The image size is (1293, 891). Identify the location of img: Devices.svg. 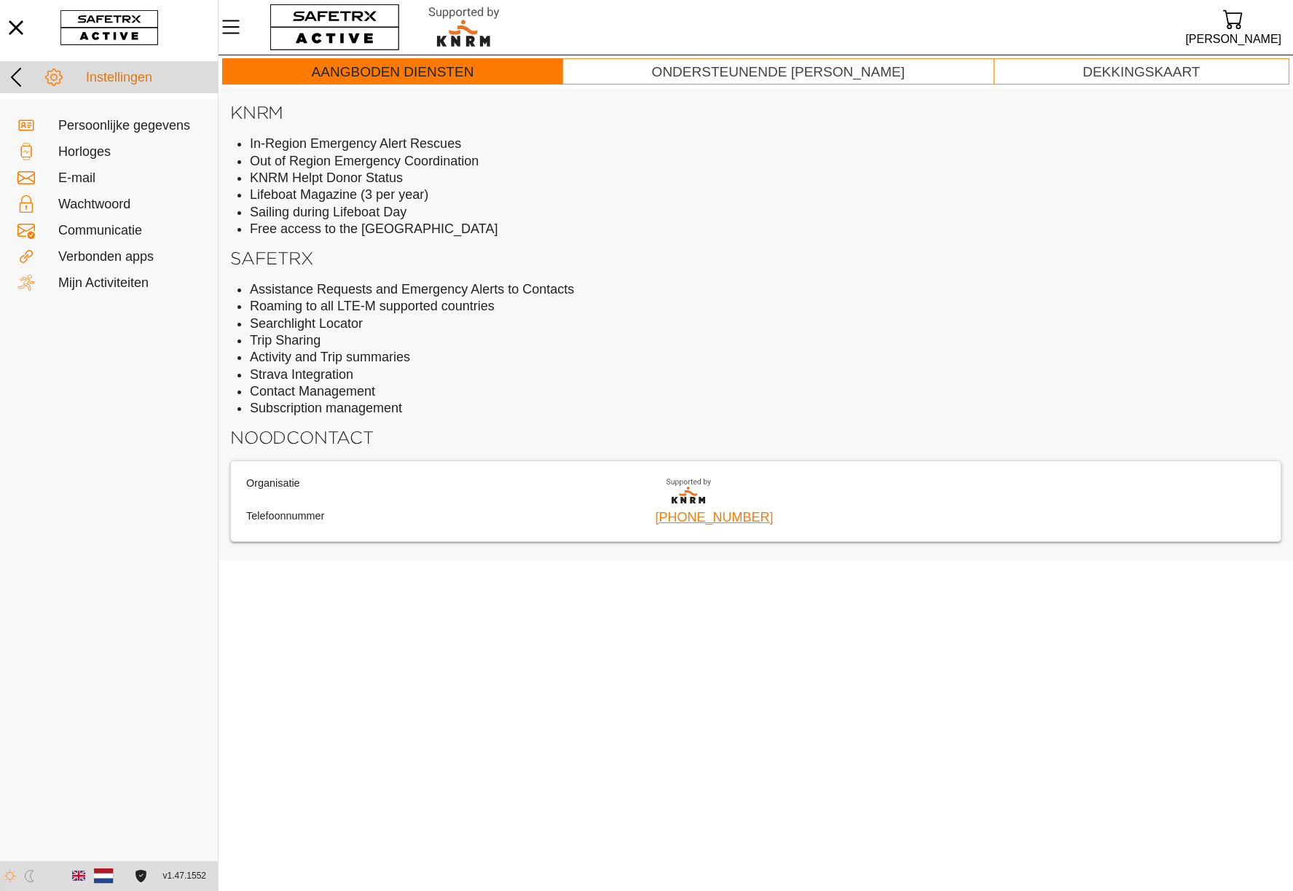
(26, 152).